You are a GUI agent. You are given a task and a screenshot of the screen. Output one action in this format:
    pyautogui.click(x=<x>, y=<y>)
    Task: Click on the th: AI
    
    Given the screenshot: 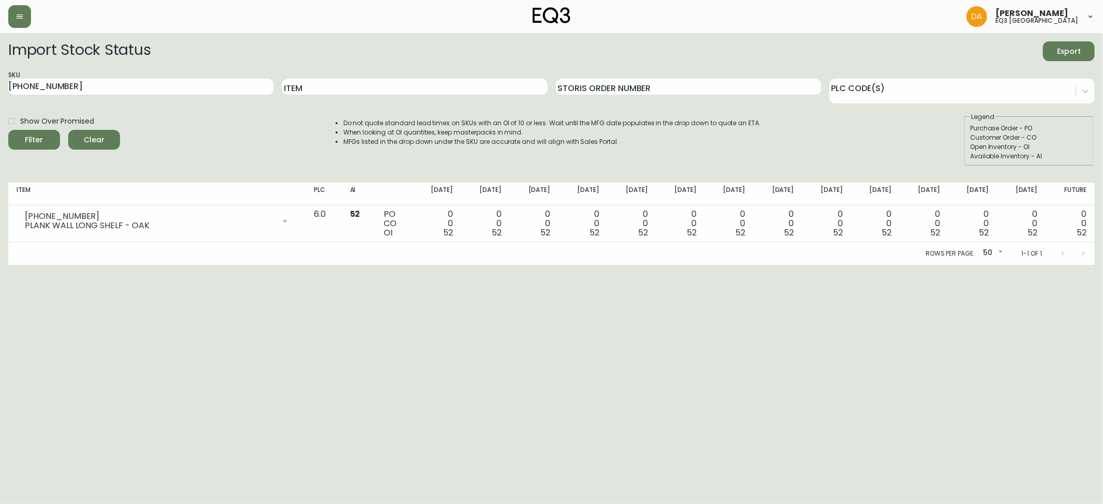 What is the action you would take?
    pyautogui.click(x=358, y=194)
    